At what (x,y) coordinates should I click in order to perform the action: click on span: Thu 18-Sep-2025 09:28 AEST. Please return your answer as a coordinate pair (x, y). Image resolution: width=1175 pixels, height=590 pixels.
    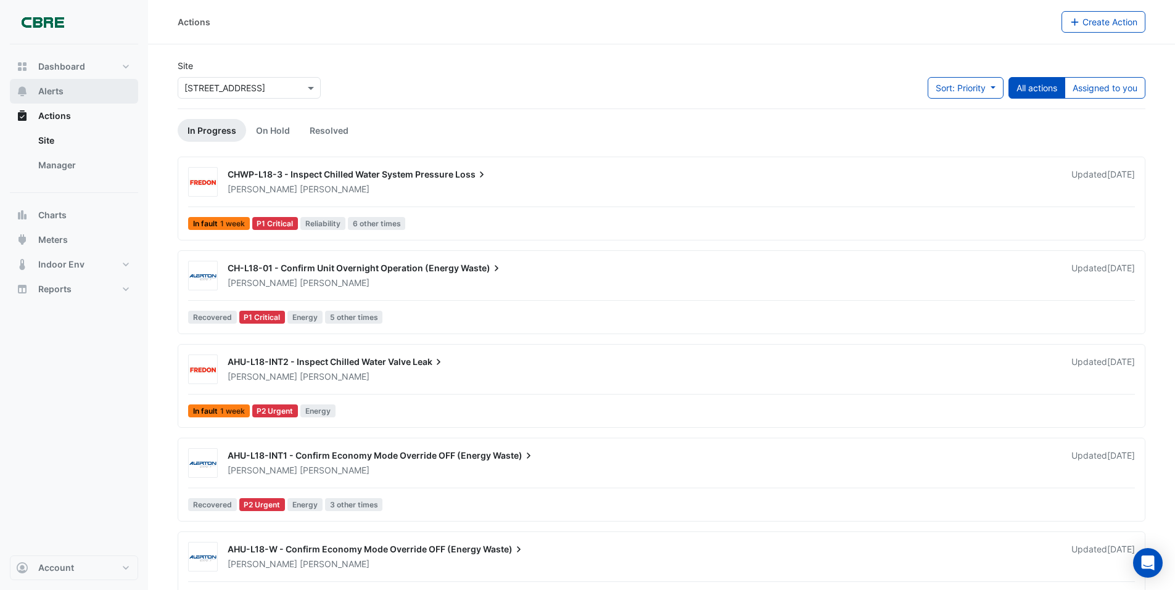
    Looking at the image, I should click on (1121, 455).